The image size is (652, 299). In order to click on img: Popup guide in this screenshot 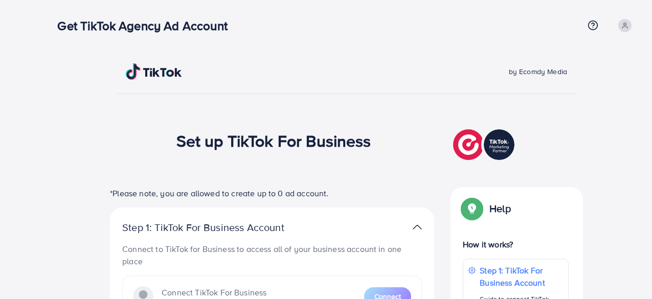, I will do `click(472, 209)`.